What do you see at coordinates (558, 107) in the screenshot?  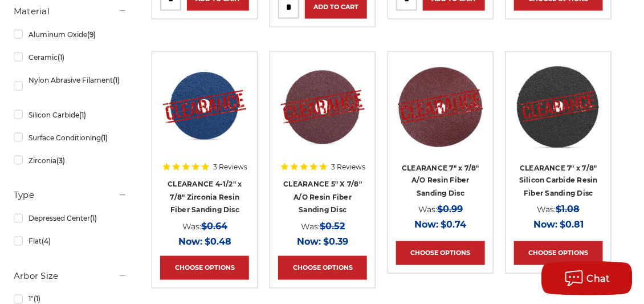 I see `img: CLEARANCE 7" x 7/8" Silicon Carbide Resin Fiber Sanding Disc` at bounding box center [558, 107].